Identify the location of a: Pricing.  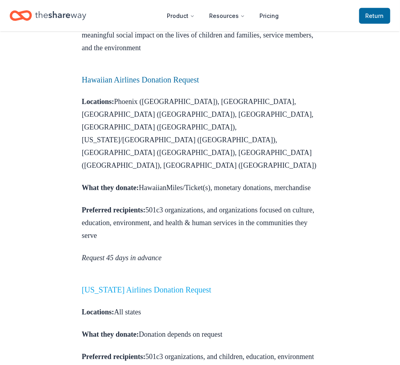
(269, 16).